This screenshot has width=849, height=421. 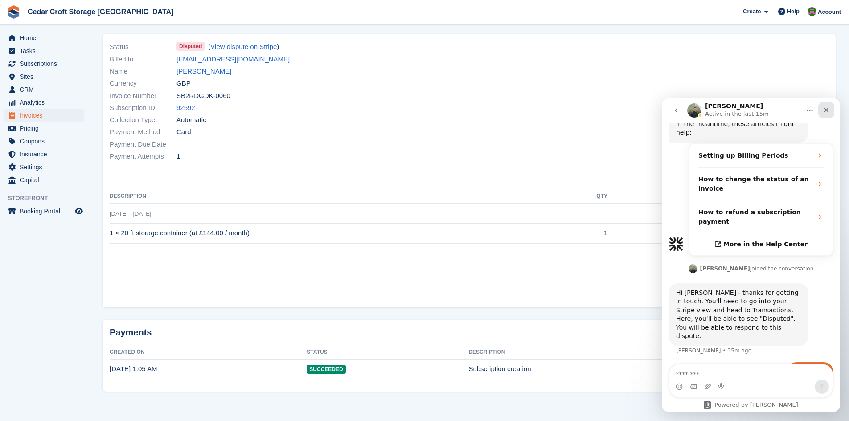 What do you see at coordinates (143, 83) in the screenshot?
I see `span: Currency` at bounding box center [143, 83].